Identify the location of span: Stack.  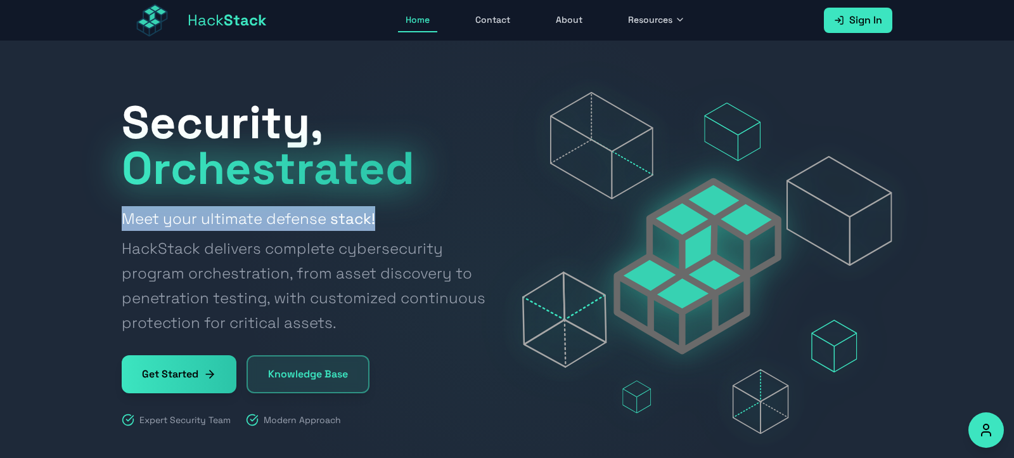
(245, 20).